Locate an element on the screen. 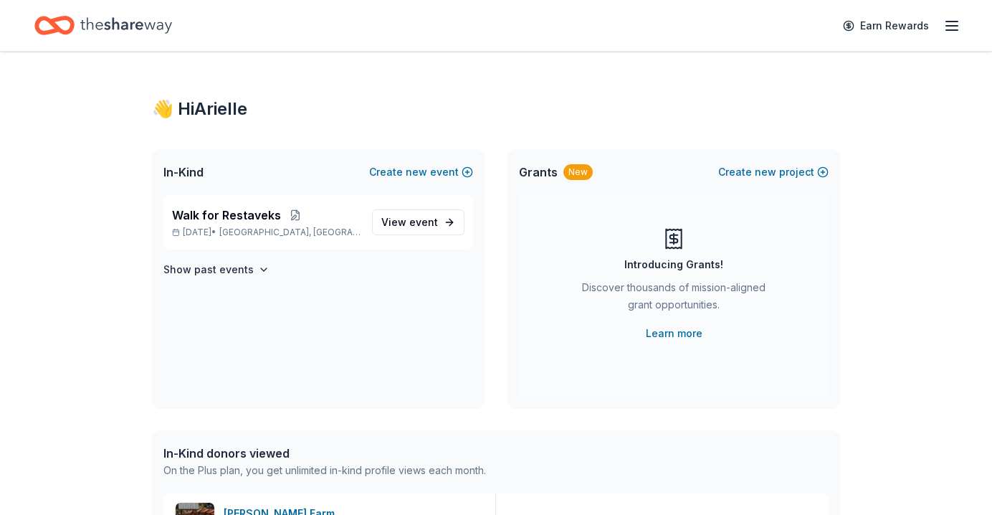  h4: Show past events is located at coordinates (209, 270).